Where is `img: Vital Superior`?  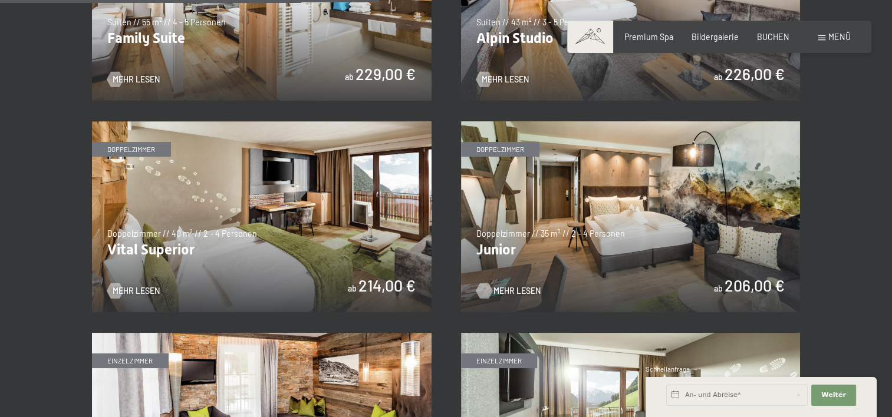 img: Vital Superior is located at coordinates (262, 217).